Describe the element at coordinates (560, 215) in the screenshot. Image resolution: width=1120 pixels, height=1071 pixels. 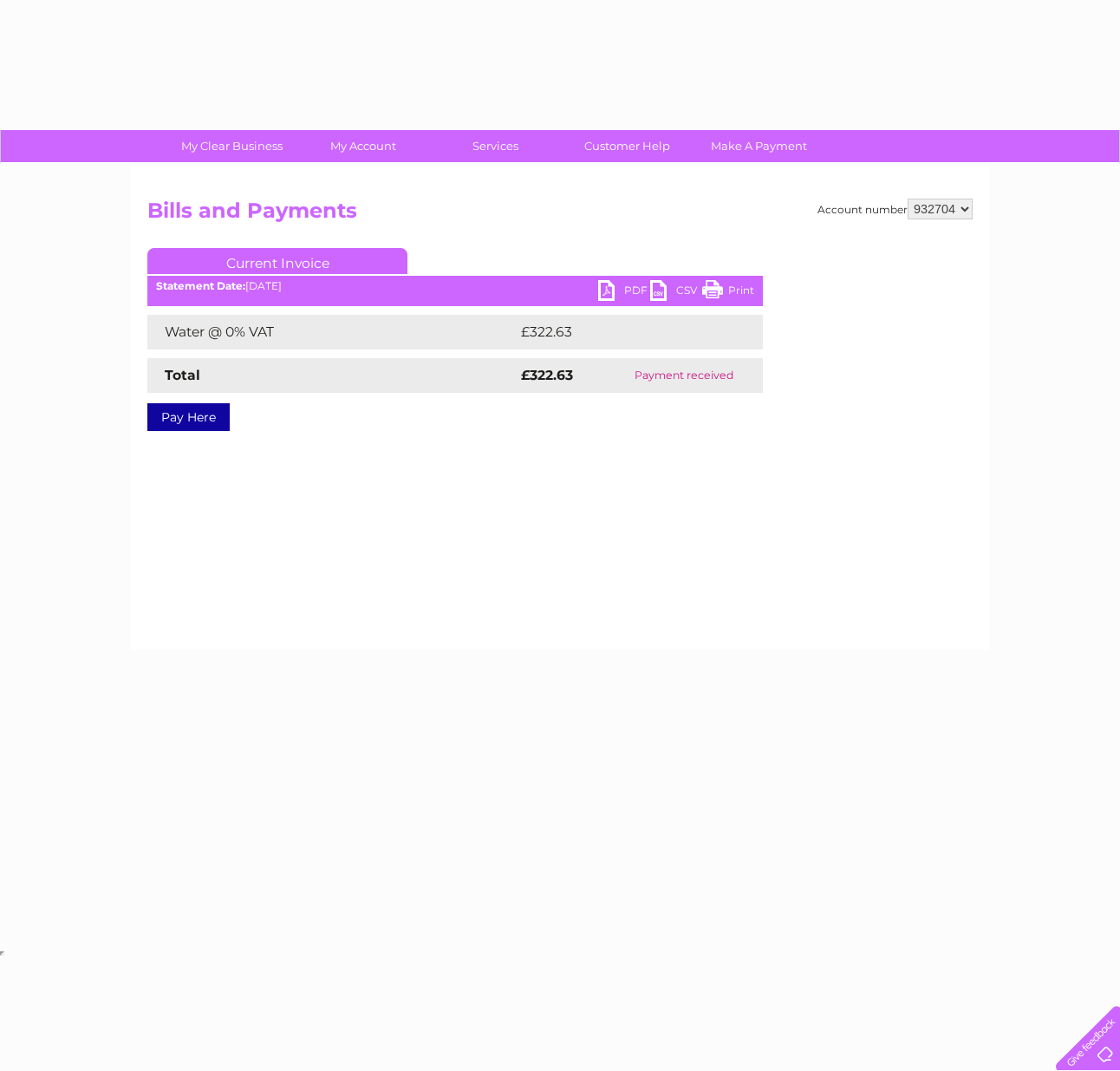
I see `h2: Bills and Payments` at that location.